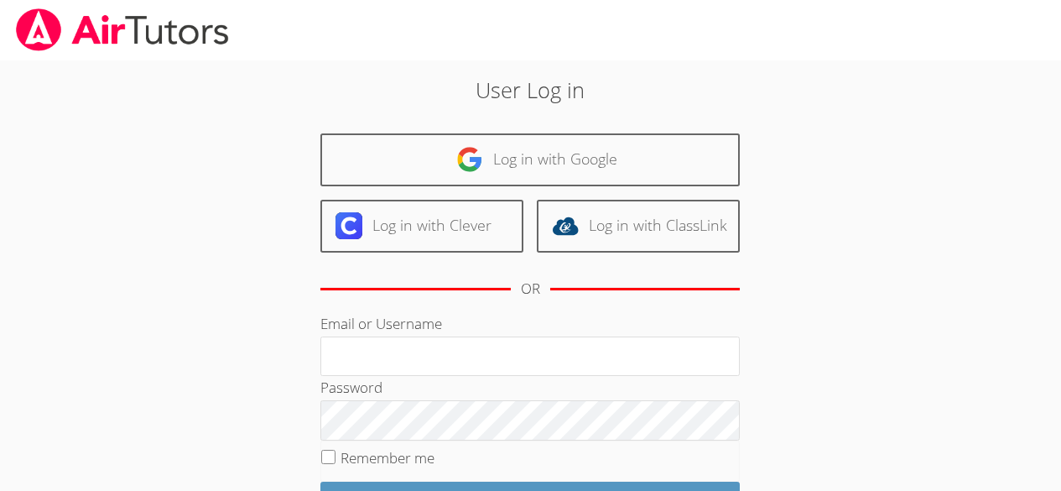  I want to click on a: Log in with Clever, so click(422, 226).